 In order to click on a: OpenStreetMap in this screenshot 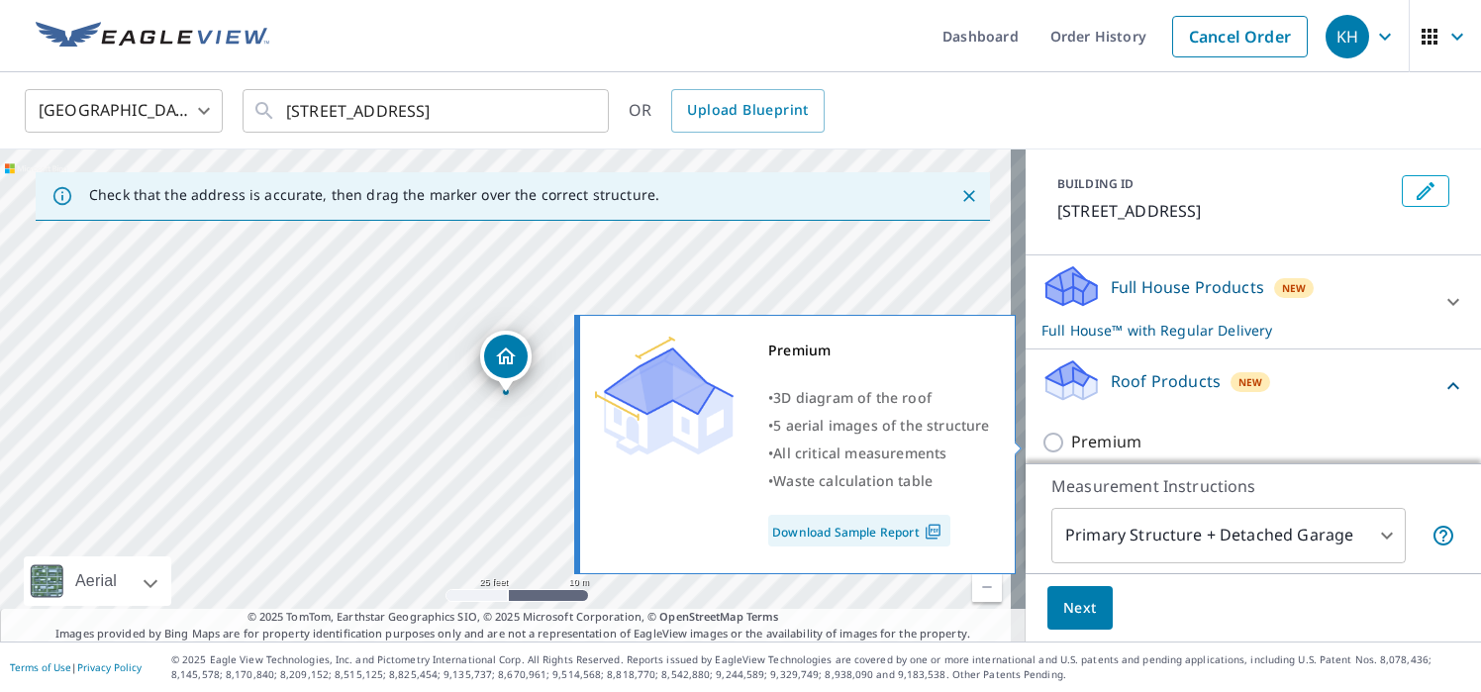, I will do `click(701, 616)`.